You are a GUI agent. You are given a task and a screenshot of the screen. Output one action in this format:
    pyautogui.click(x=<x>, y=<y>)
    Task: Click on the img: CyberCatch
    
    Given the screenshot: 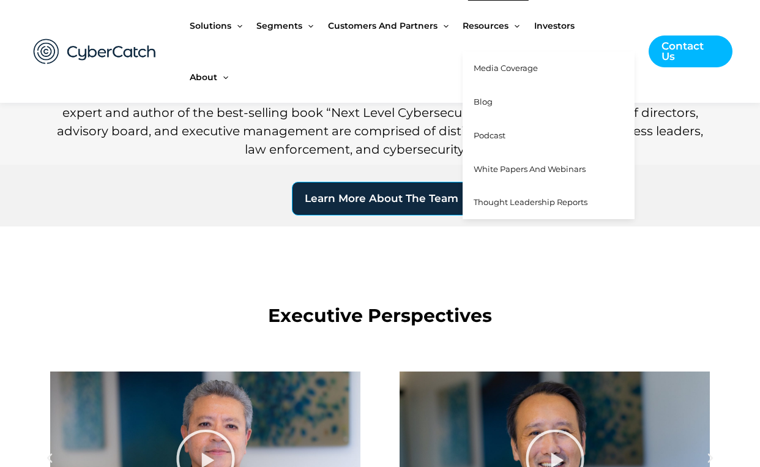 What is the action you would take?
    pyautogui.click(x=95, y=51)
    